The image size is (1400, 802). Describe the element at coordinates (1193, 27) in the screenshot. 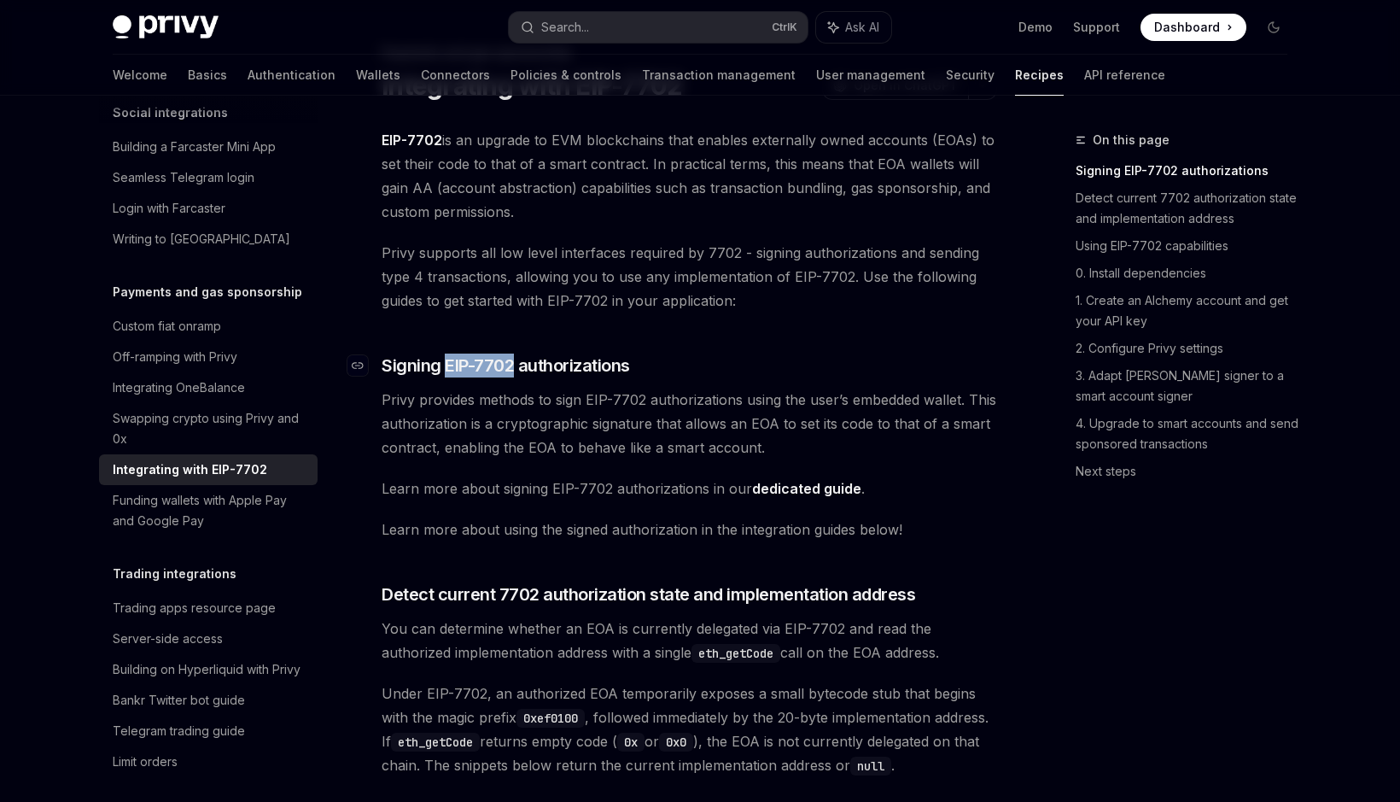

I see `a: Dashboard` at that location.